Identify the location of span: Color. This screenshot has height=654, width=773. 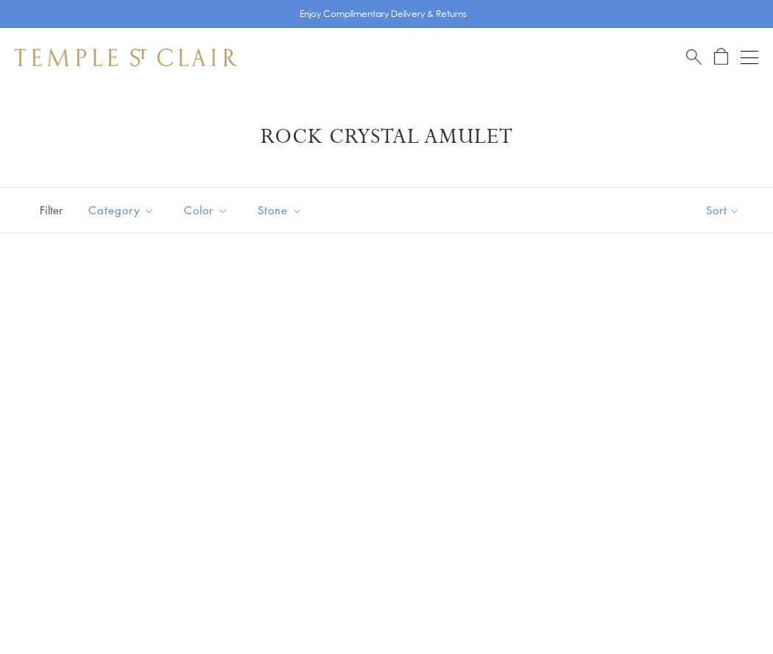
(208, 210).